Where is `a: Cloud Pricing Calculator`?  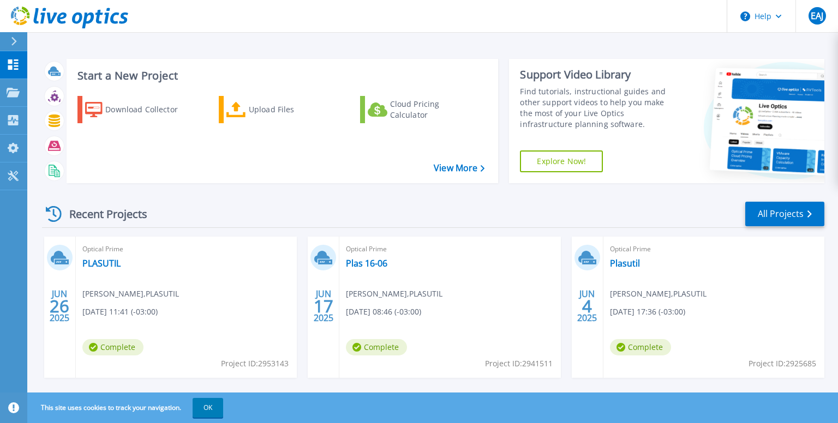
a: Cloud Pricing Calculator is located at coordinates (421, 110).